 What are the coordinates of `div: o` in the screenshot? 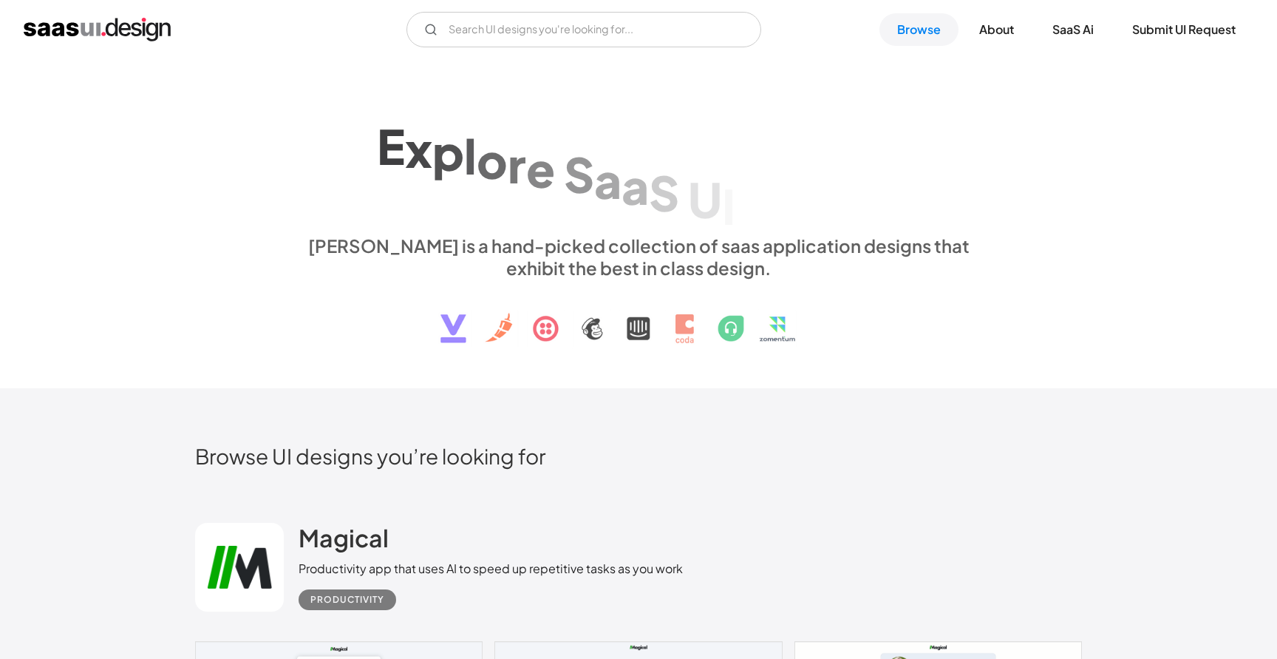 It's located at (492, 159).